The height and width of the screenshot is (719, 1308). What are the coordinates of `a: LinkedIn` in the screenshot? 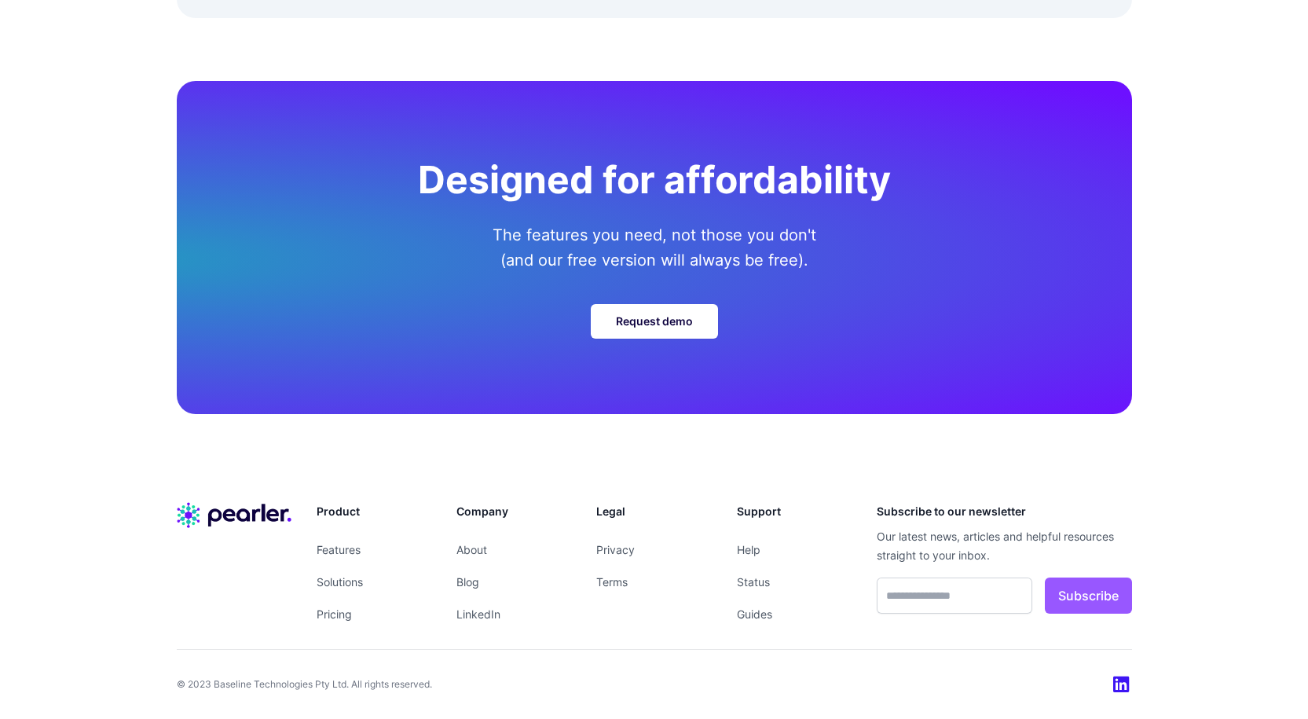 It's located at (478, 614).